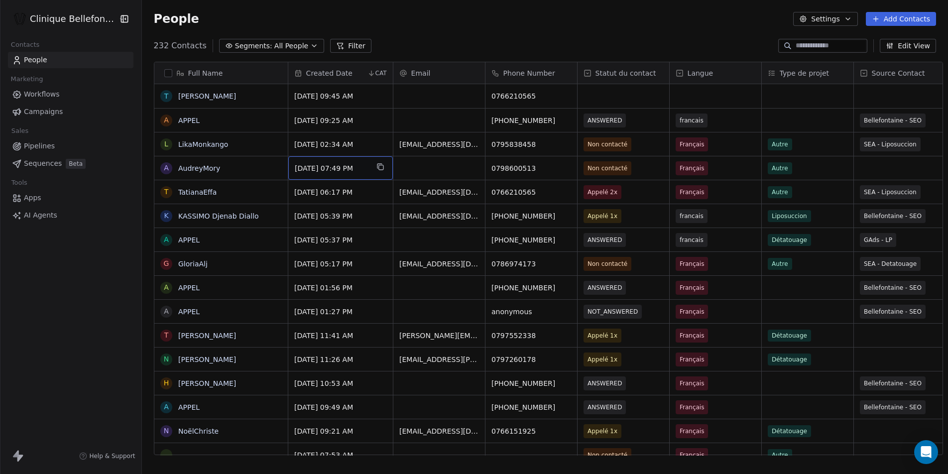  Describe the element at coordinates (107, 456) in the screenshot. I see `a: Help & Support` at that location.